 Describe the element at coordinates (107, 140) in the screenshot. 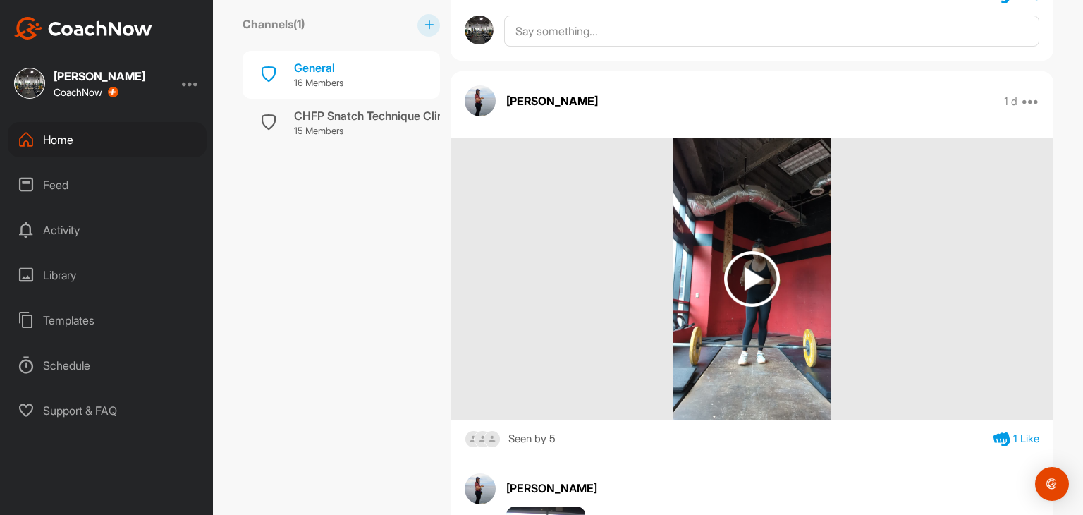

I see `div: Home` at that location.